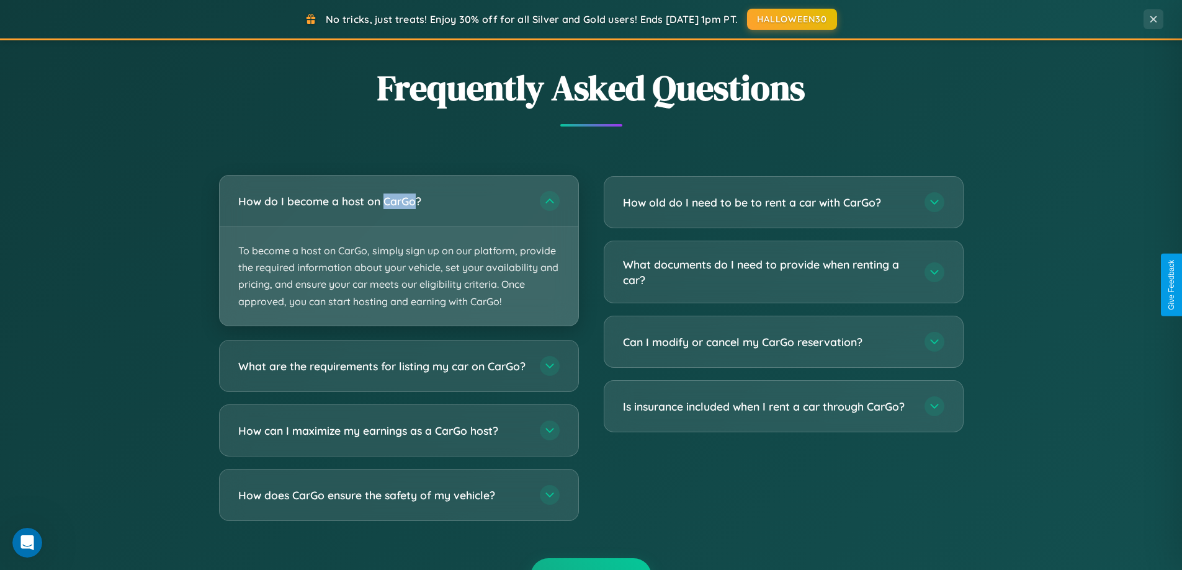 The image size is (1182, 570). Describe the element at coordinates (399, 276) in the screenshot. I see `p: To become a host on CarGo, simply sign up on our platform, provide the required information about...` at that location.